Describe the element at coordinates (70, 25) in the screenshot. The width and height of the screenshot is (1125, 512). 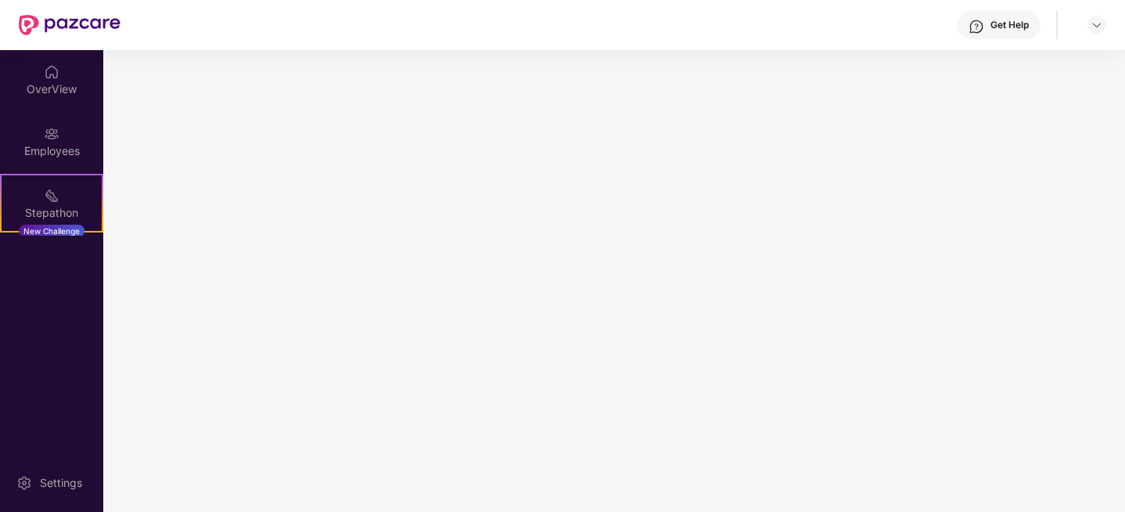
I see `img: New Pazcare Logo` at that location.